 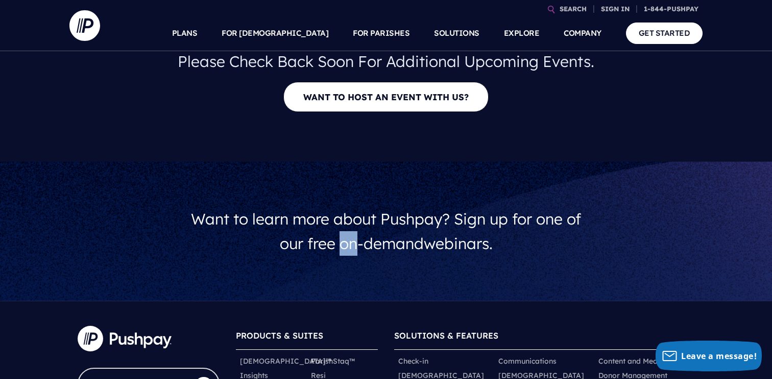 I want to click on a: PLANS, so click(x=185, y=33).